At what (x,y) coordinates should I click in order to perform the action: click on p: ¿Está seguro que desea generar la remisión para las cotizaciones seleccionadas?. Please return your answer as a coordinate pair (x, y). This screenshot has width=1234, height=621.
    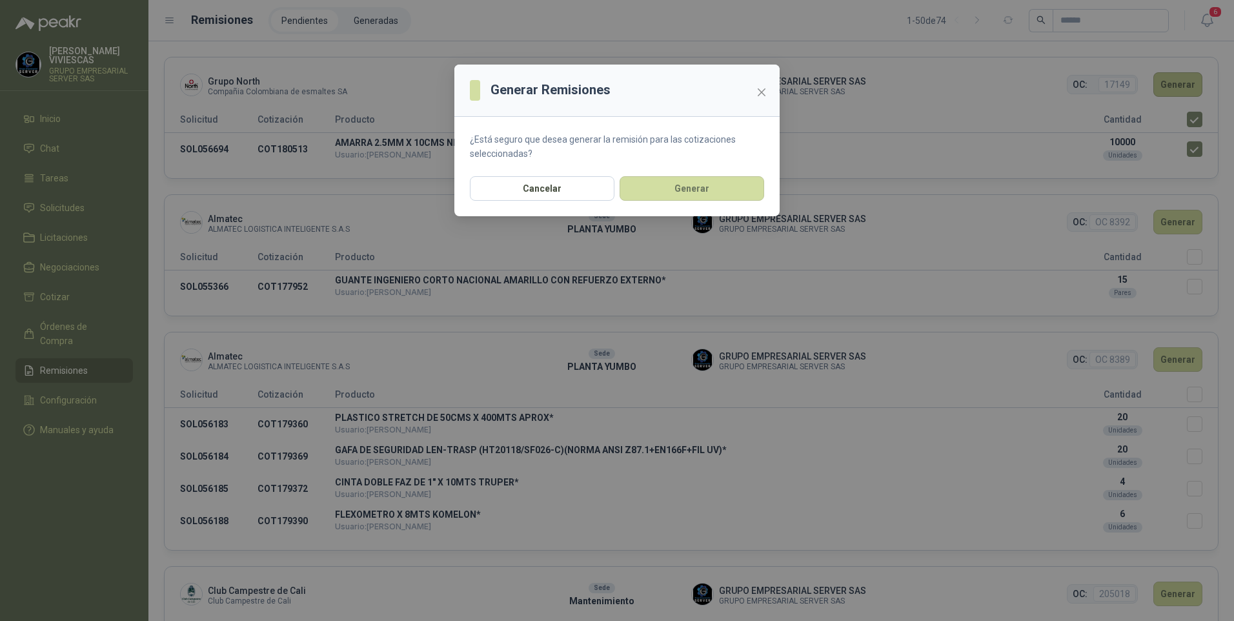
    Looking at the image, I should click on (617, 147).